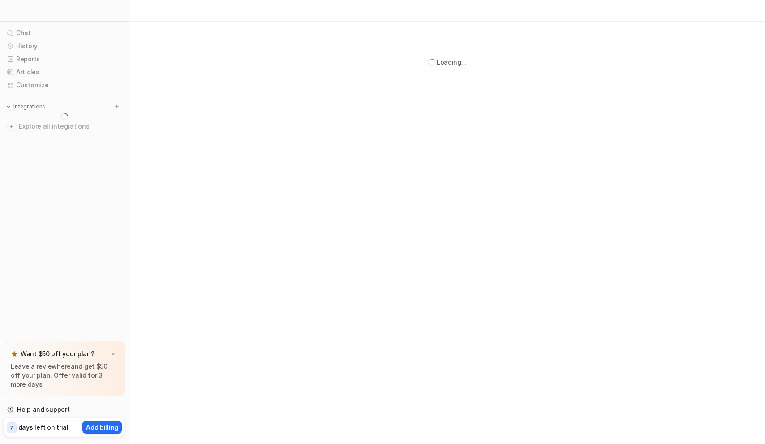 Image resolution: width=765 pixels, height=444 pixels. What do you see at coordinates (26, 107) in the screenshot?
I see `button: Integrations` at bounding box center [26, 107].